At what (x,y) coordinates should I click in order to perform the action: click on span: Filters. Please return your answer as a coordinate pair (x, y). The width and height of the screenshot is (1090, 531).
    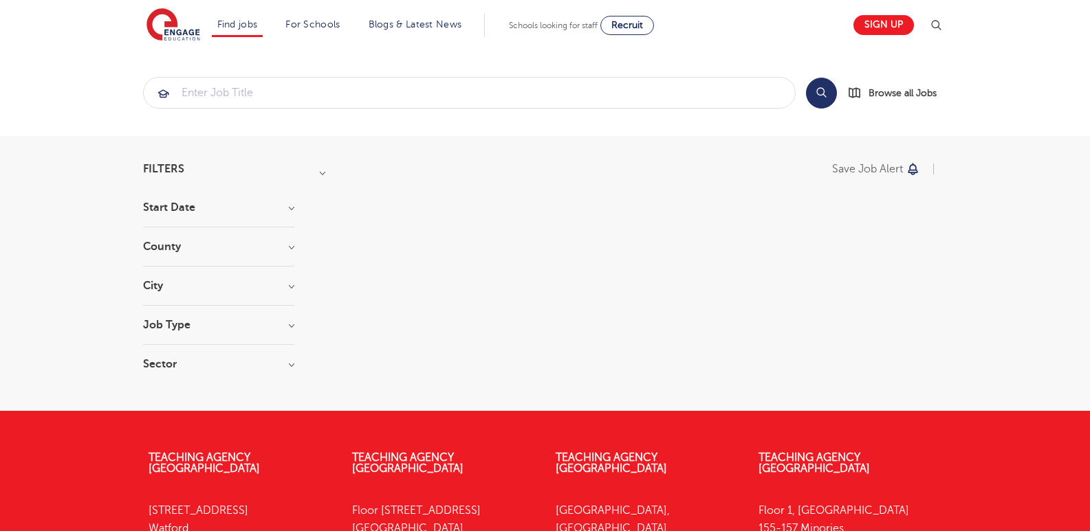
    Looking at the image, I should click on (164, 169).